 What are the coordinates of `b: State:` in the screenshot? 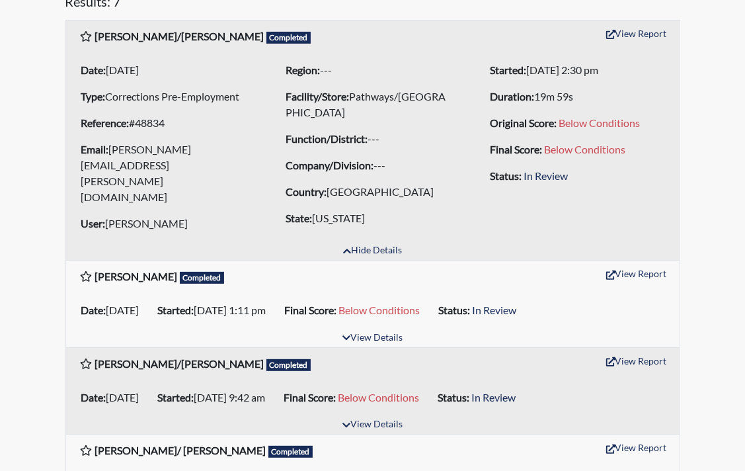 It's located at (299, 218).